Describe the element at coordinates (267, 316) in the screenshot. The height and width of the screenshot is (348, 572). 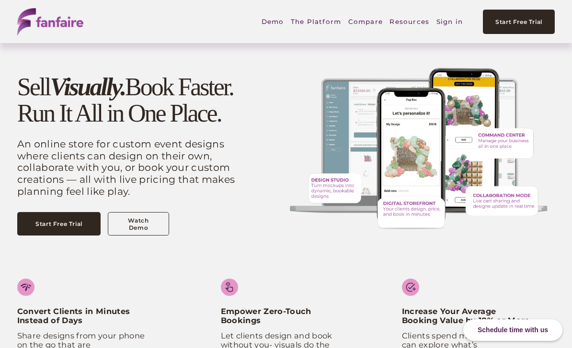
I see `strong: Empower Zero-Touch Bookings` at that location.